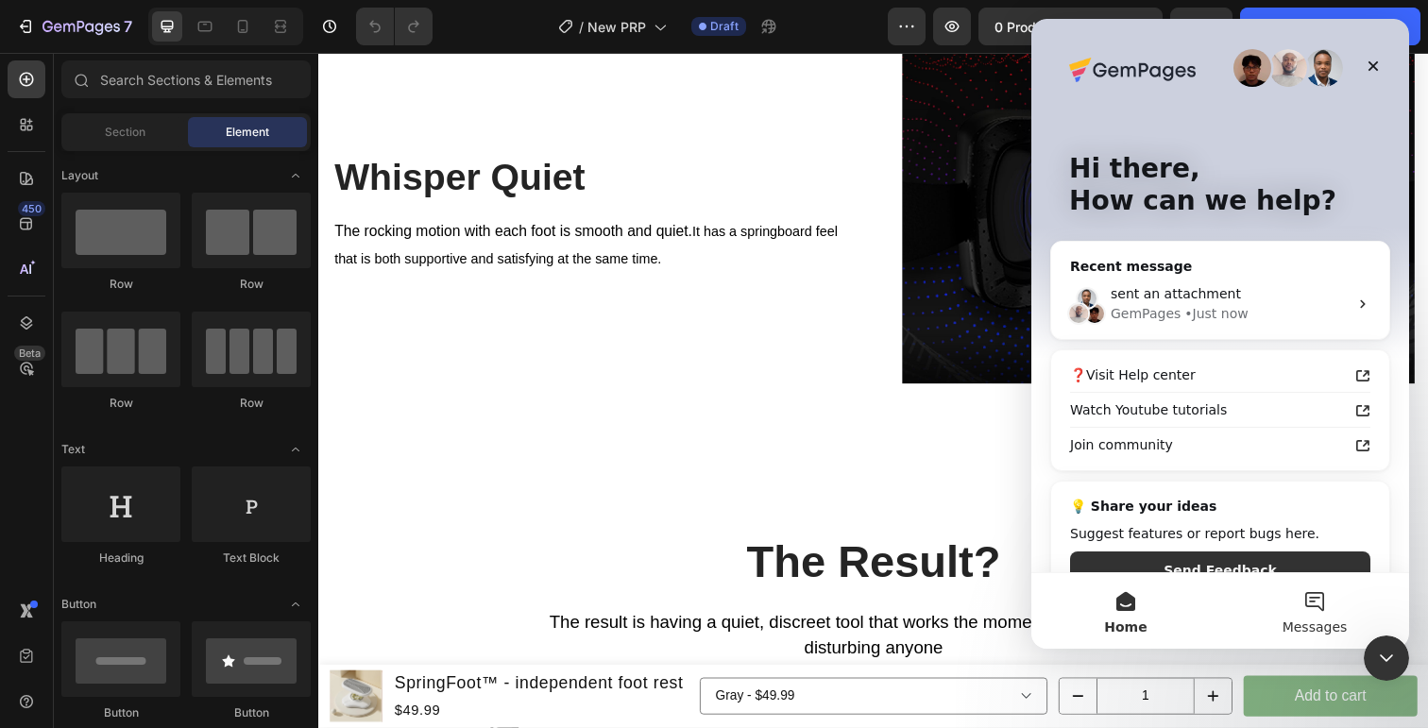 The height and width of the screenshot is (728, 1428). What do you see at coordinates (617, 26) in the screenshot?
I see `span: New PRP` at bounding box center [617, 26].